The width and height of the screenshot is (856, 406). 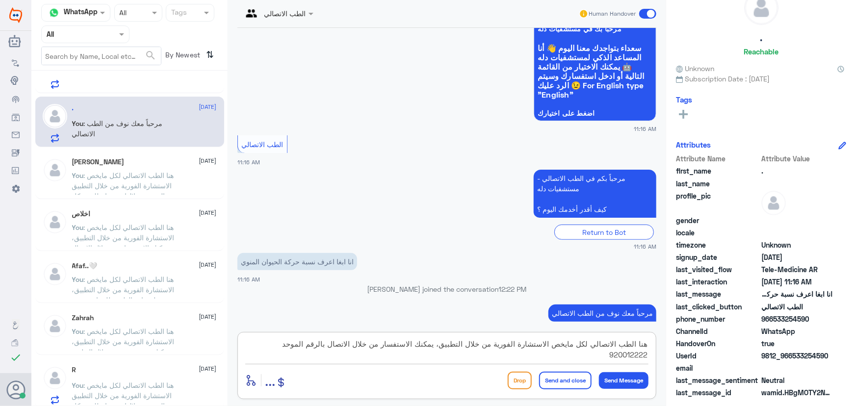 I want to click on span: 9812_966533254590, so click(x=797, y=356).